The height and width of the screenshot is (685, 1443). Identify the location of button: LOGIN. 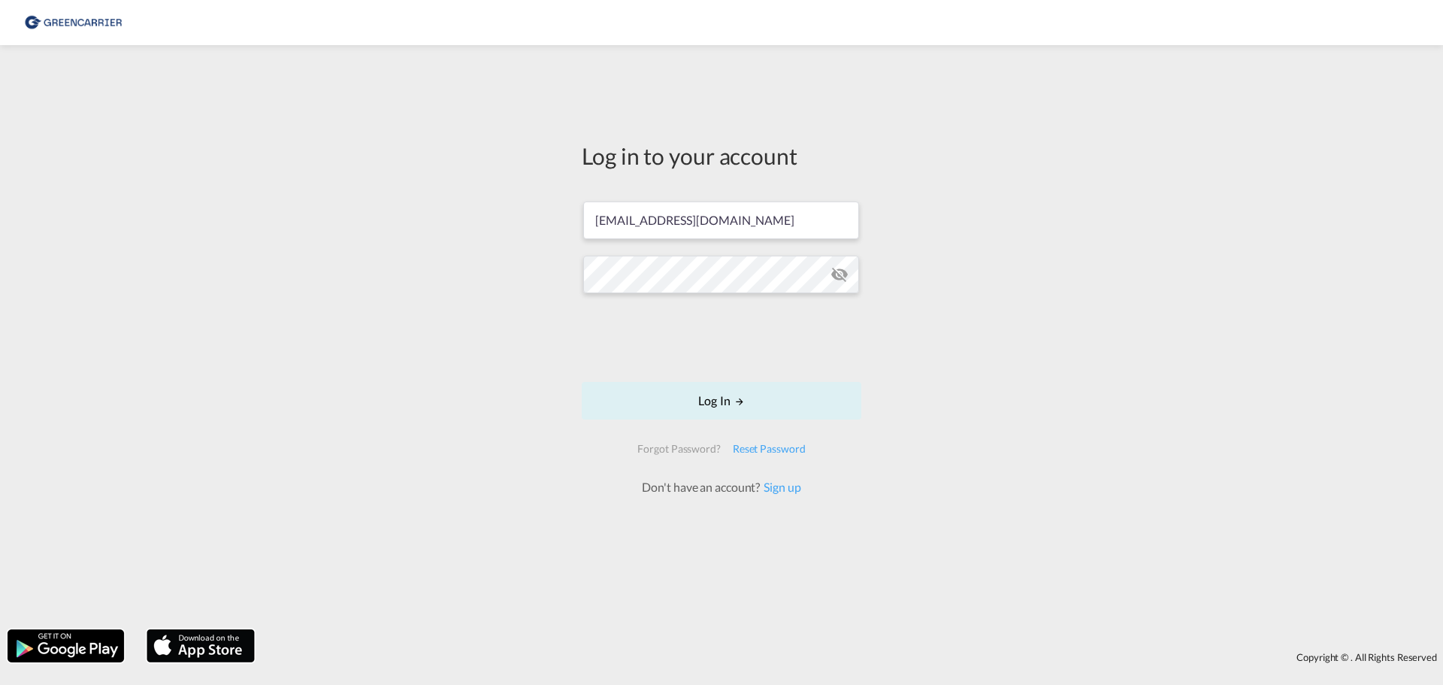
(721, 400).